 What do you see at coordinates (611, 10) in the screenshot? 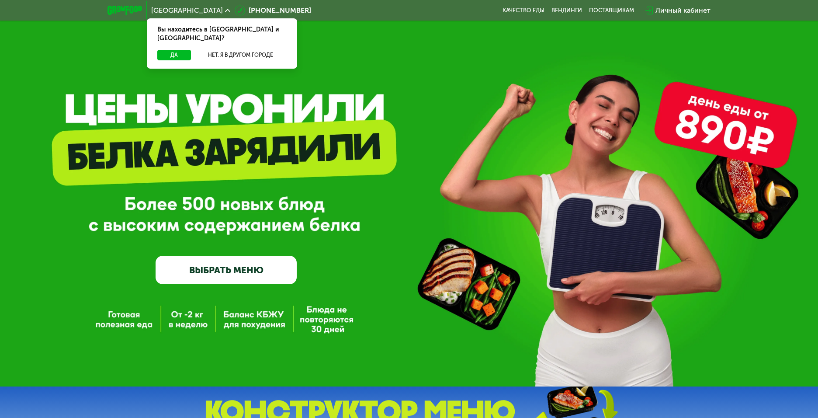
I see `div: поставщикам` at bounding box center [611, 10].